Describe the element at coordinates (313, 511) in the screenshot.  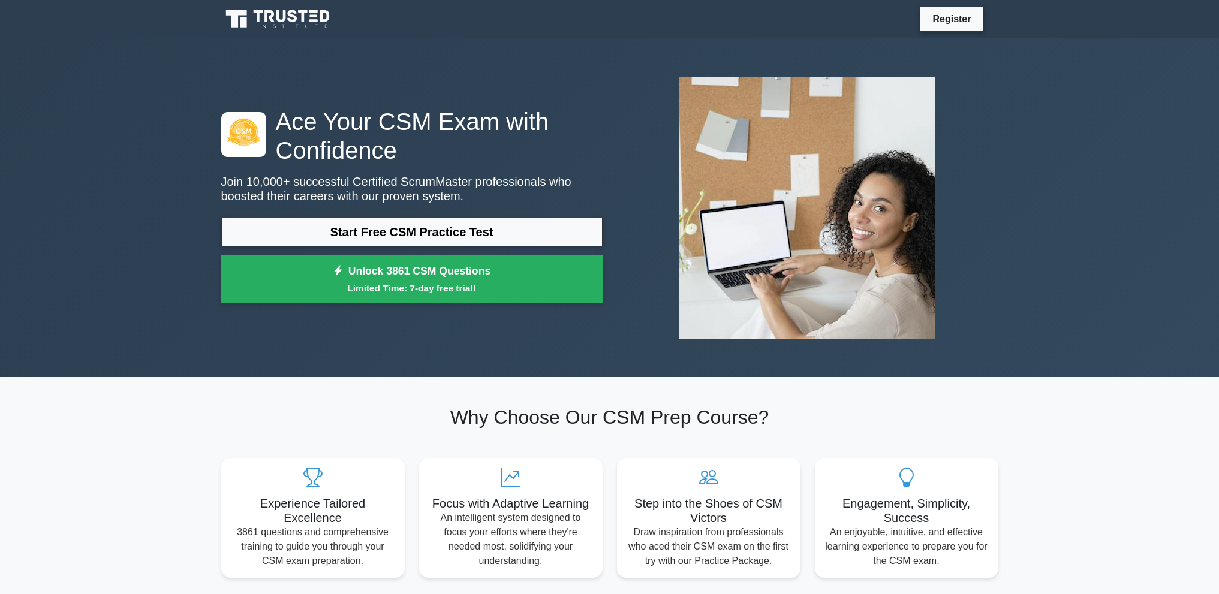
I see `h5: Experience Tailored Excellence` at that location.